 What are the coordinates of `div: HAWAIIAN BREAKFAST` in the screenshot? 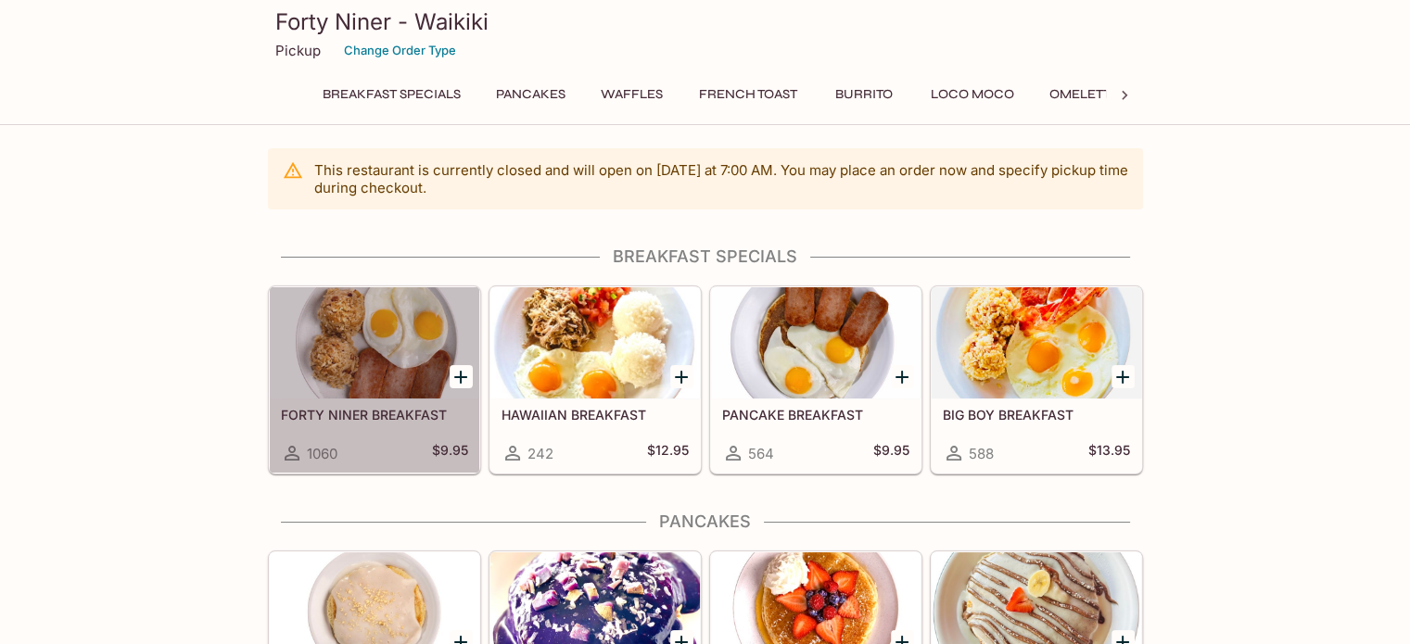 It's located at (595, 343).